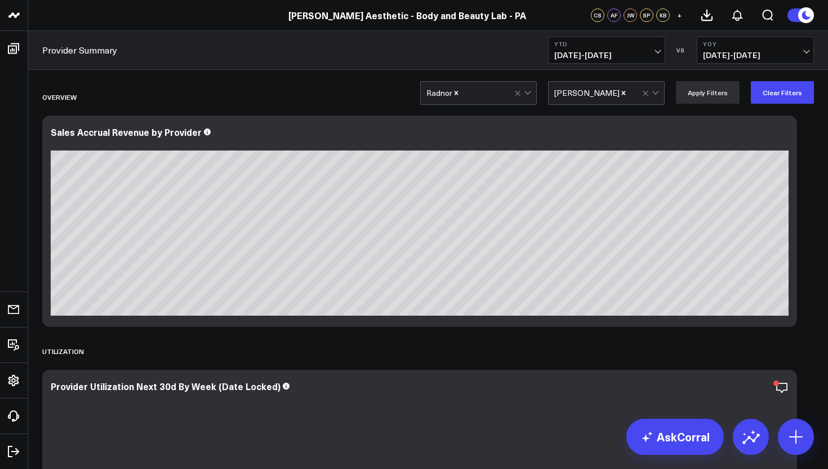 The height and width of the screenshot is (469, 828). What do you see at coordinates (675, 437) in the screenshot?
I see `a: AskCorral` at bounding box center [675, 437].